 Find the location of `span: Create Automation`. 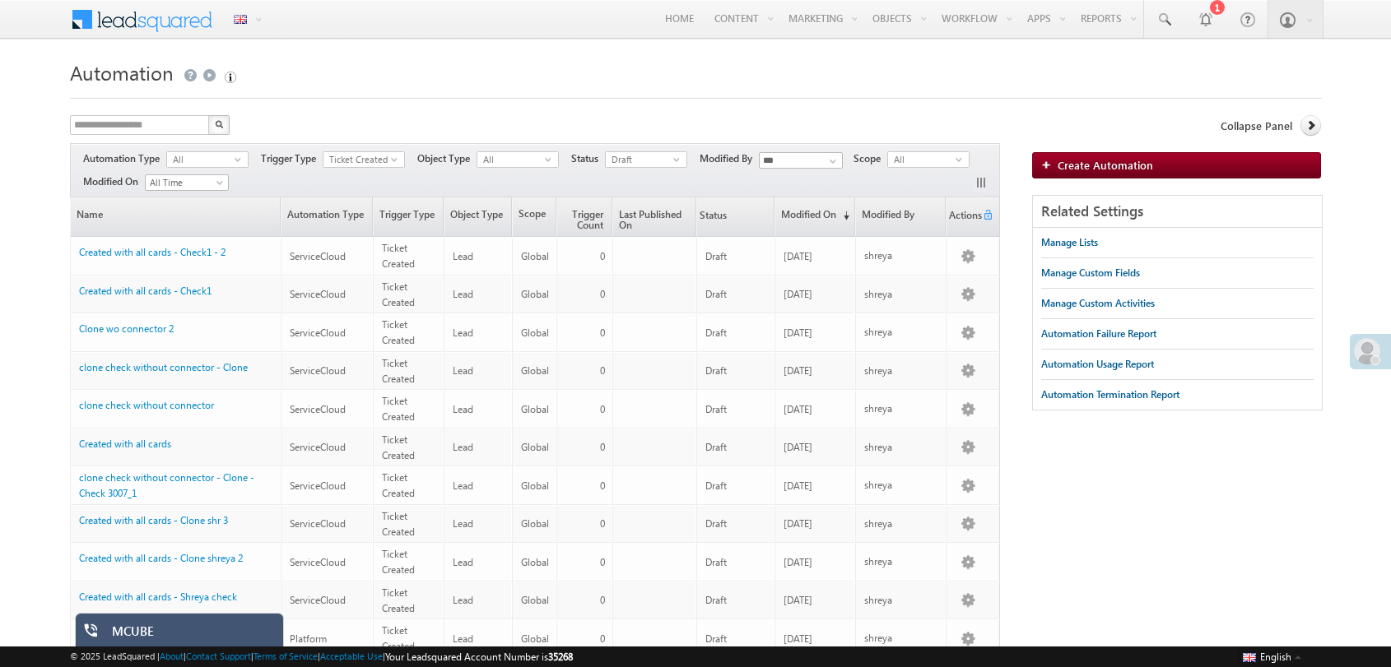

span: Create Automation is located at coordinates (1105, 165).